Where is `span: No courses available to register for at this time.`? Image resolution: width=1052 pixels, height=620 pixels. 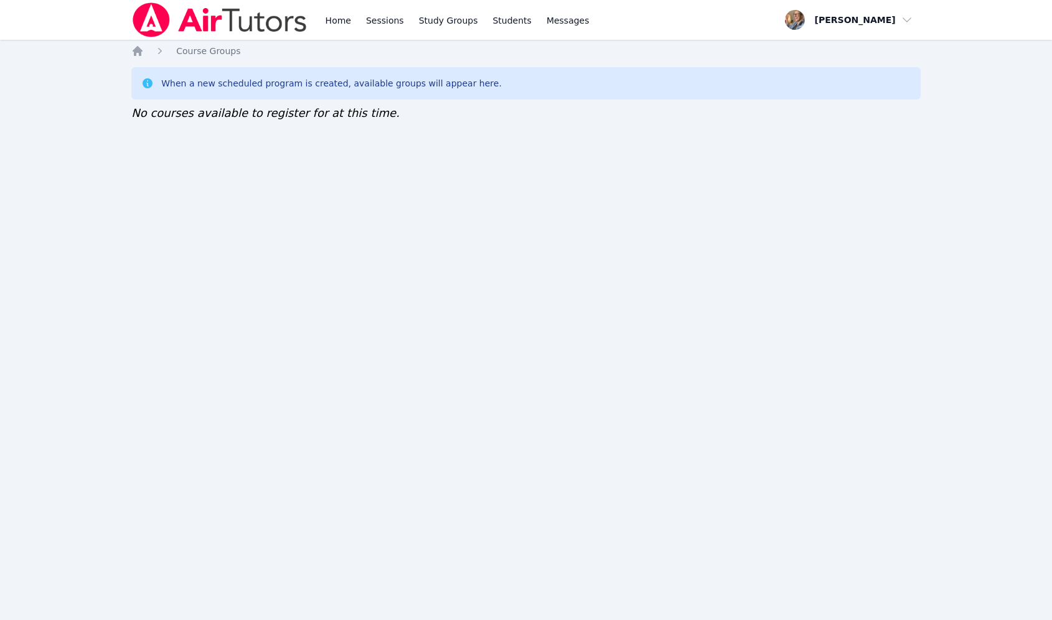
span: No courses available to register for at this time. is located at coordinates (265, 113).